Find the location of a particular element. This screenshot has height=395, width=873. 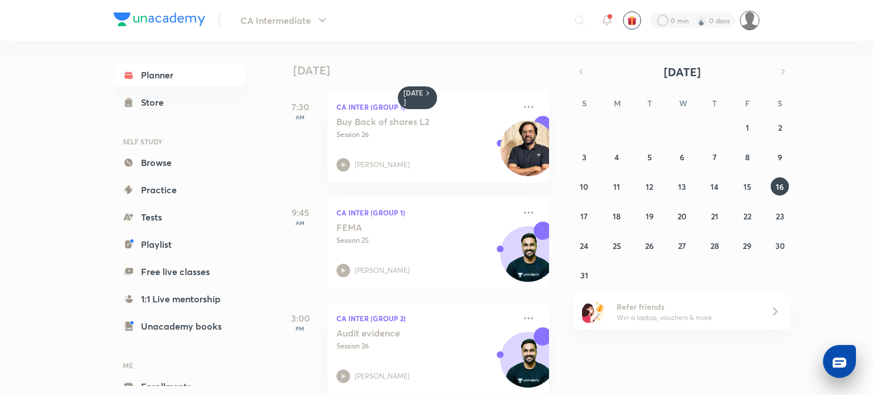

button: August 7, 2025 is located at coordinates (714, 157).